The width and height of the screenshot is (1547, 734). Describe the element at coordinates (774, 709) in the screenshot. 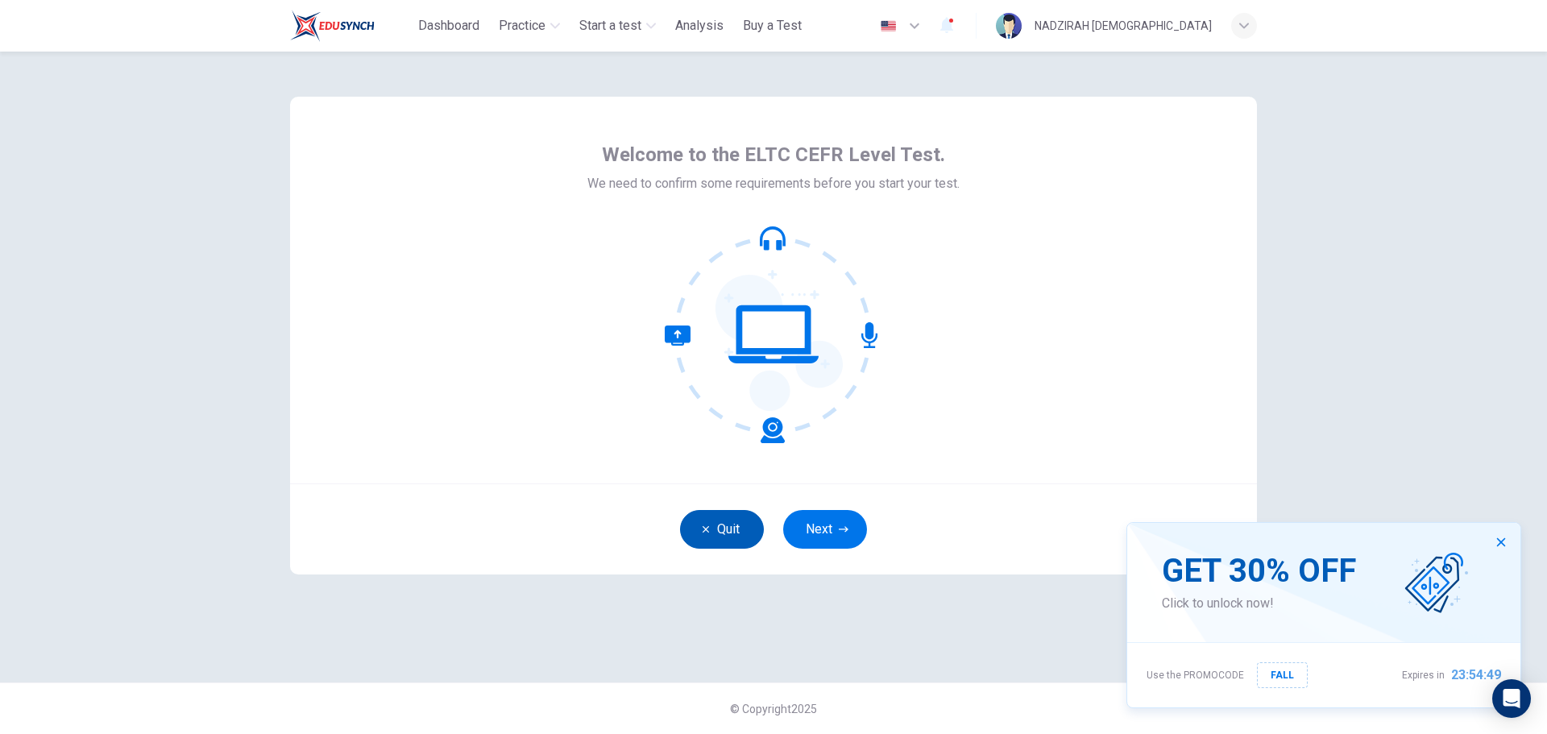

I see `span: © Copyright 2025` at that location.